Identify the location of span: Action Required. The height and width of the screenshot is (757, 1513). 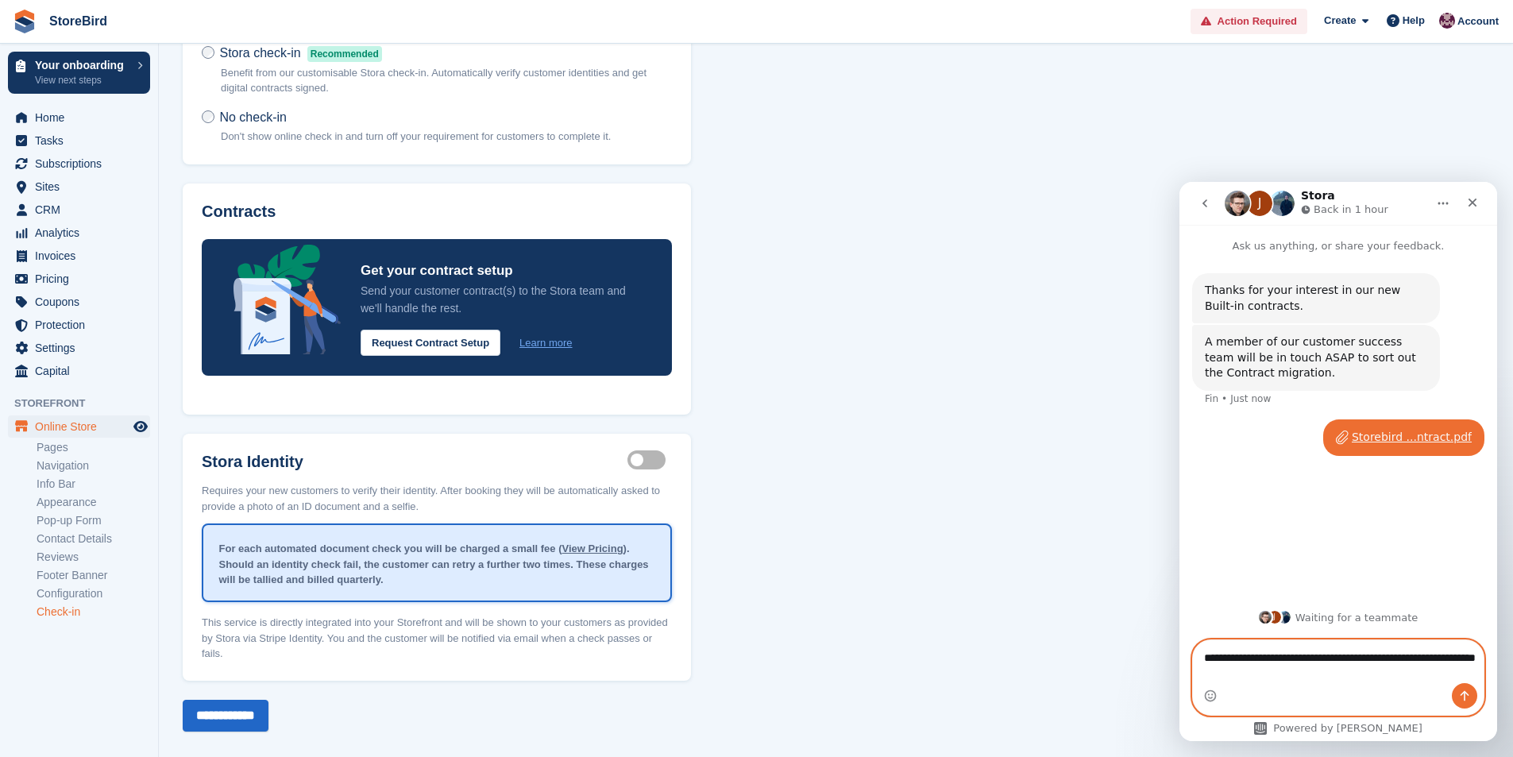
(1257, 21).